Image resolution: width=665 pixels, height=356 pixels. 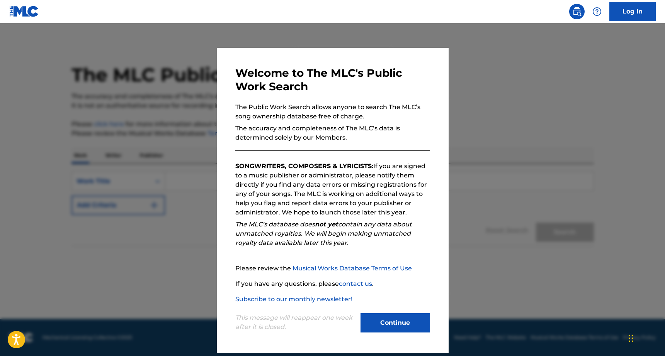 I want to click on img: MLC Logo, so click(x=24, y=11).